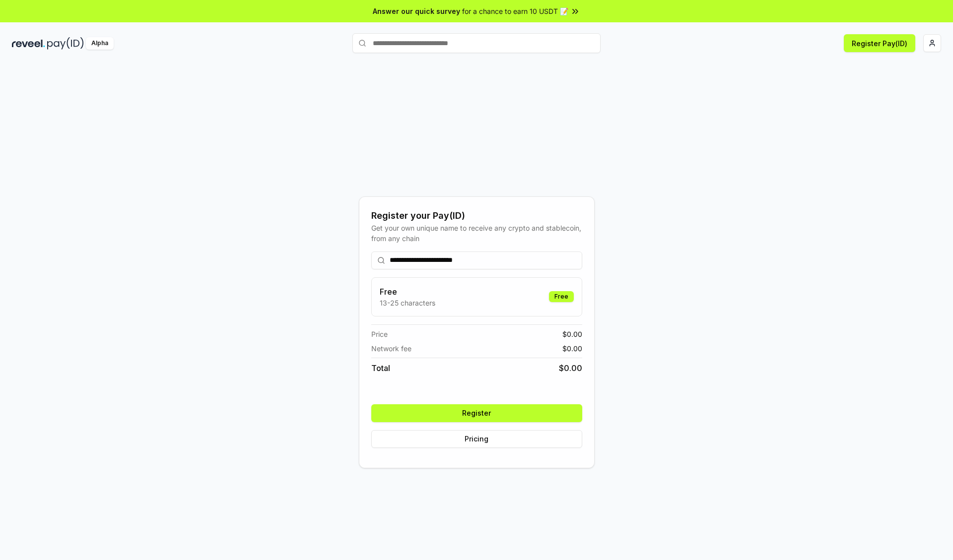 The width and height of the screenshot is (953, 560). What do you see at coordinates (476, 216) in the screenshot?
I see `div: Register your Pay(ID)` at bounding box center [476, 216].